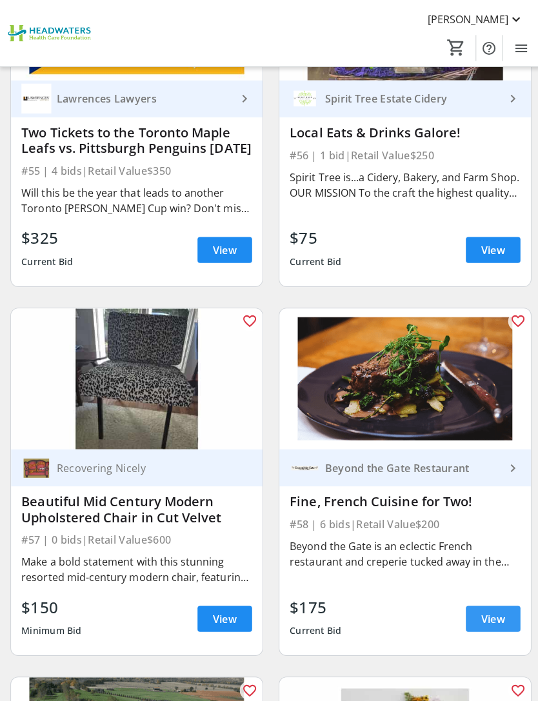  Describe the element at coordinates (402, 184) in the screenshot. I see `div: Spirit Tree is...a Cidery, Bakery, and Farm Shop. OUR MISSION To the craft the highest quality ar...` at that location.